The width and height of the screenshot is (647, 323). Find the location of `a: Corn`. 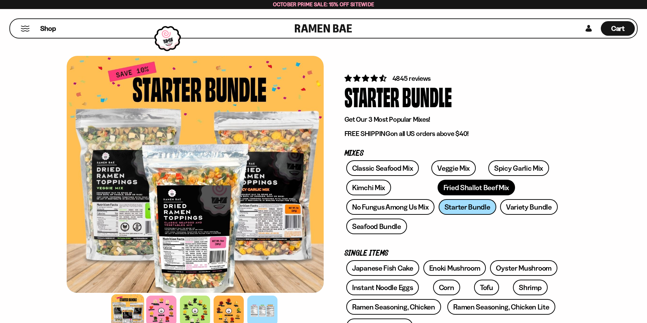

a: Corn is located at coordinates (447, 288).